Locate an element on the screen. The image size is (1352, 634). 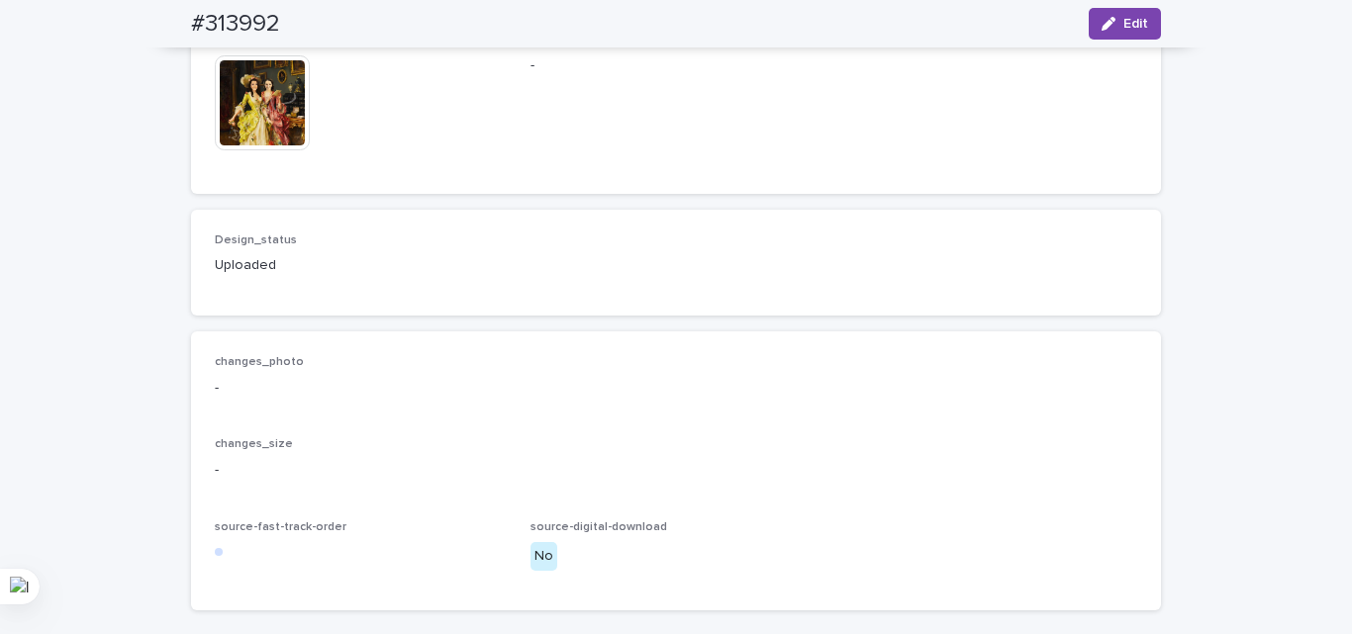
p: Uploaded is located at coordinates (360, 265).